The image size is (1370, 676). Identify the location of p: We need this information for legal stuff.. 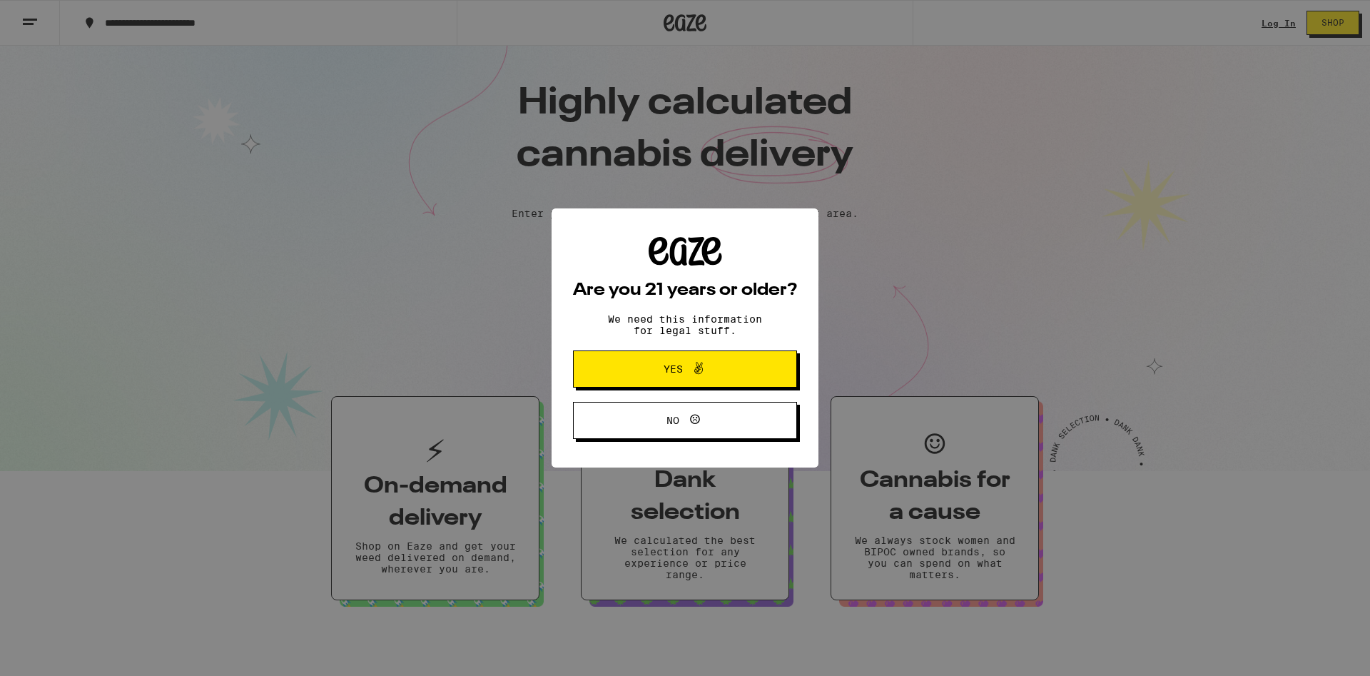
(685, 325).